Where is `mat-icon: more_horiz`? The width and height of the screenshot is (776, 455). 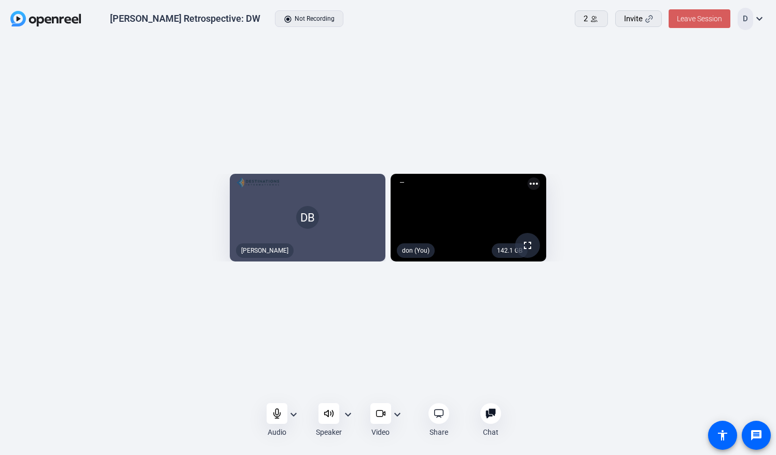
mat-icon: more_horiz is located at coordinates (534, 184).